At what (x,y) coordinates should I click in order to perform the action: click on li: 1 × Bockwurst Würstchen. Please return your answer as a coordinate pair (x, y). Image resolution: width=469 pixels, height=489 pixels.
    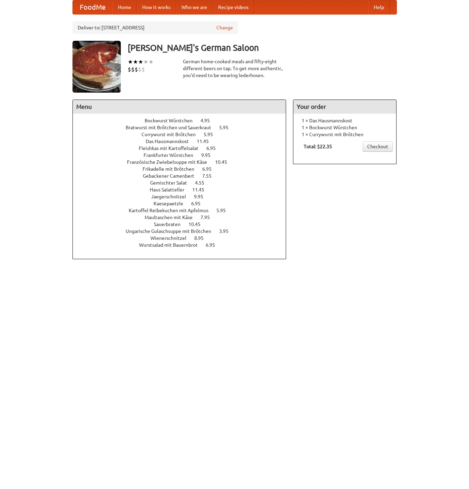
    Looking at the image, I should click on (345, 127).